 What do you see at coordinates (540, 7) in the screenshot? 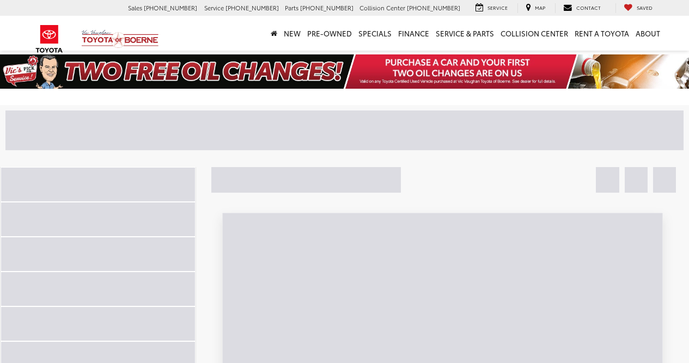
I see `span: Map` at bounding box center [540, 7].